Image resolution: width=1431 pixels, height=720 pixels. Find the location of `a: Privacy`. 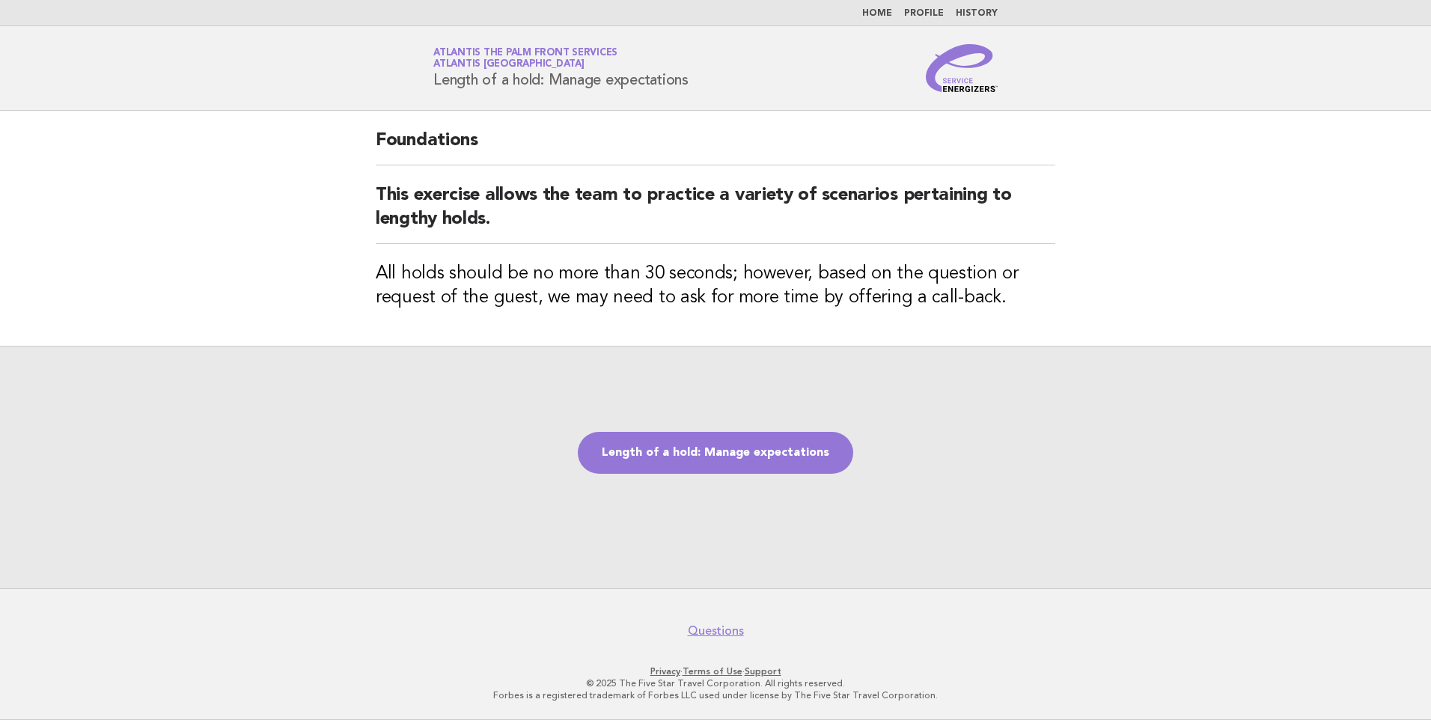

a: Privacy is located at coordinates (666, 672).